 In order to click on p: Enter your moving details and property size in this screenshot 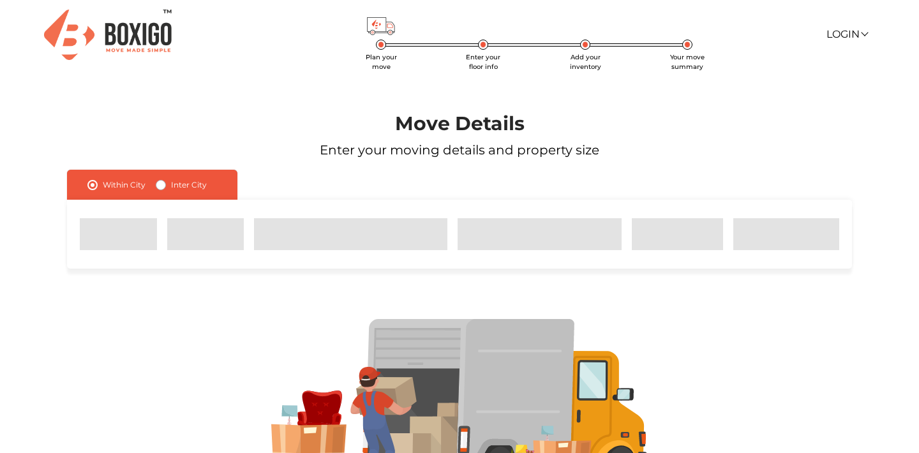, I will do `click(459, 150)`.